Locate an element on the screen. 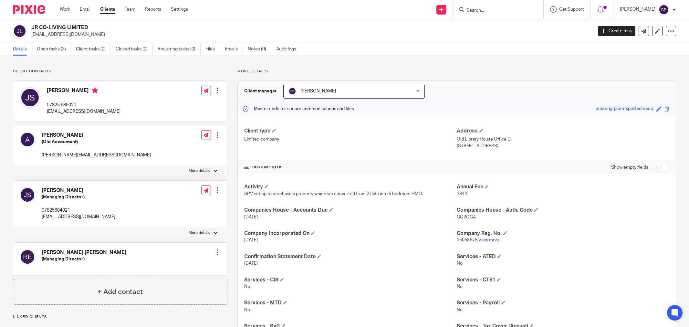  a: Open tasks (3) is located at coordinates (54, 49).